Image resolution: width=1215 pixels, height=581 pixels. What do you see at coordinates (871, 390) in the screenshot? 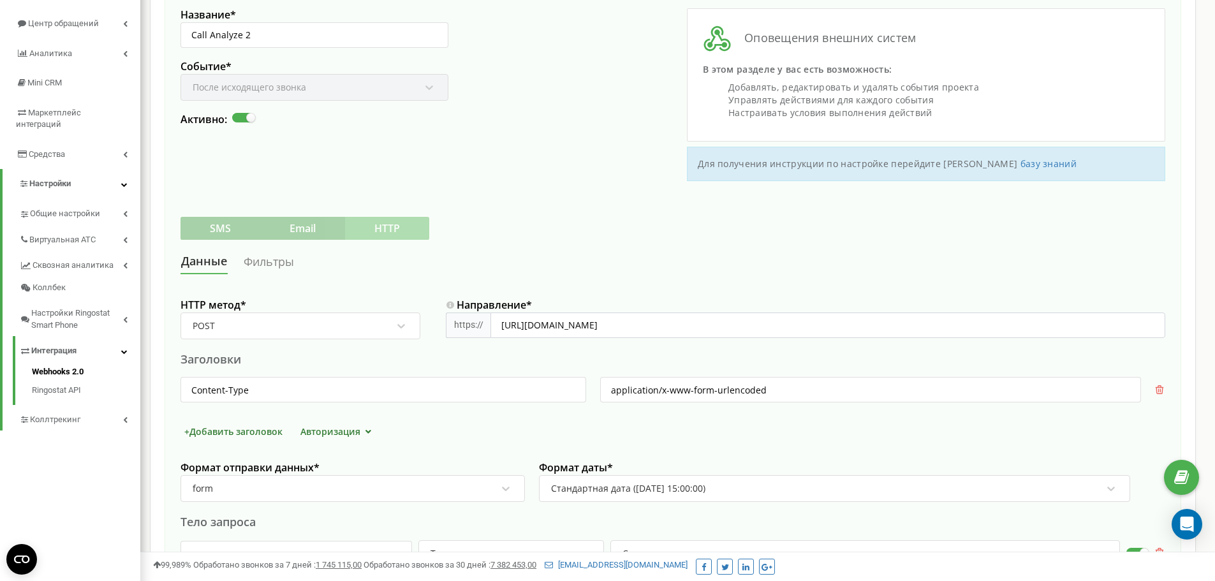
I see `input: значение` at bounding box center [871, 390].